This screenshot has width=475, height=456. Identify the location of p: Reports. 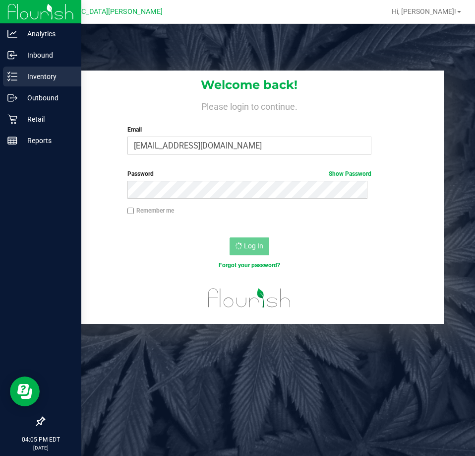
(47, 140).